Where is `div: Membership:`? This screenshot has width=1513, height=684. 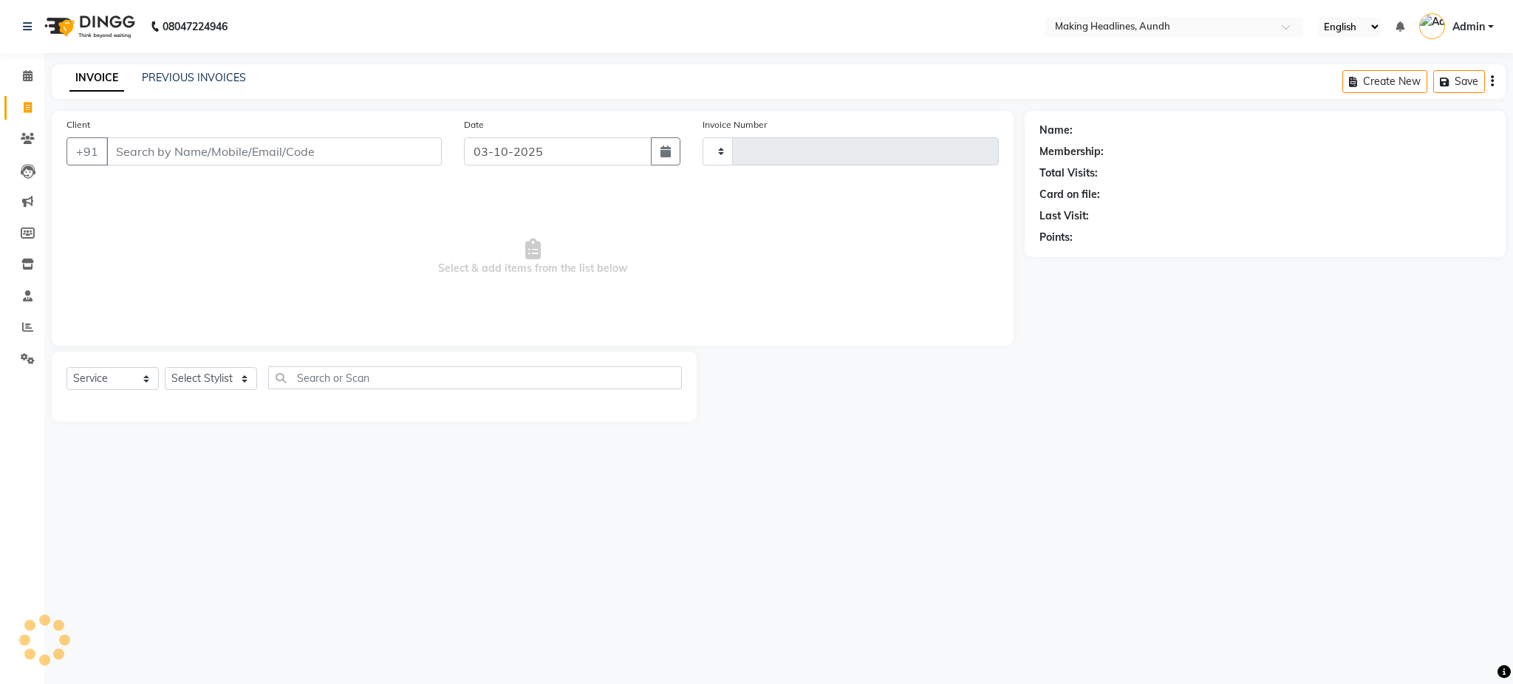 div: Membership: is located at coordinates (1072, 151).